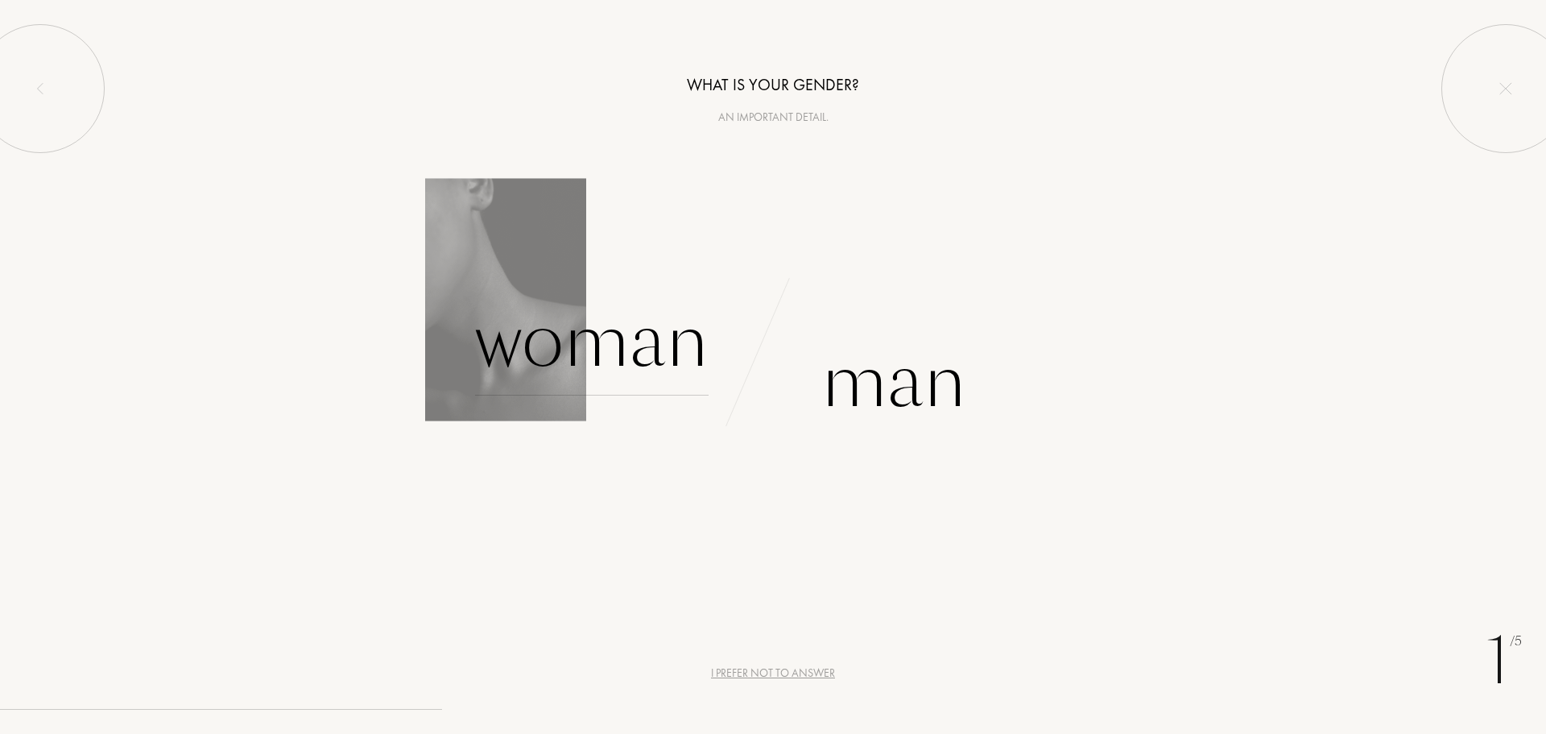 The height and width of the screenshot is (734, 1546). What do you see at coordinates (1516, 640) in the screenshot?
I see `font: /5` at bounding box center [1516, 640].